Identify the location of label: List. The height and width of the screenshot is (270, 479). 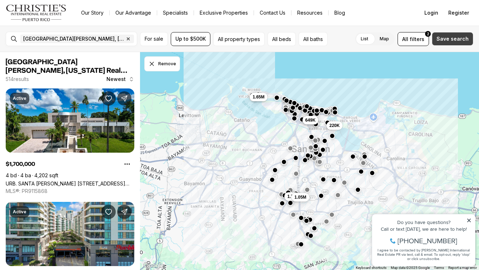
(364, 39).